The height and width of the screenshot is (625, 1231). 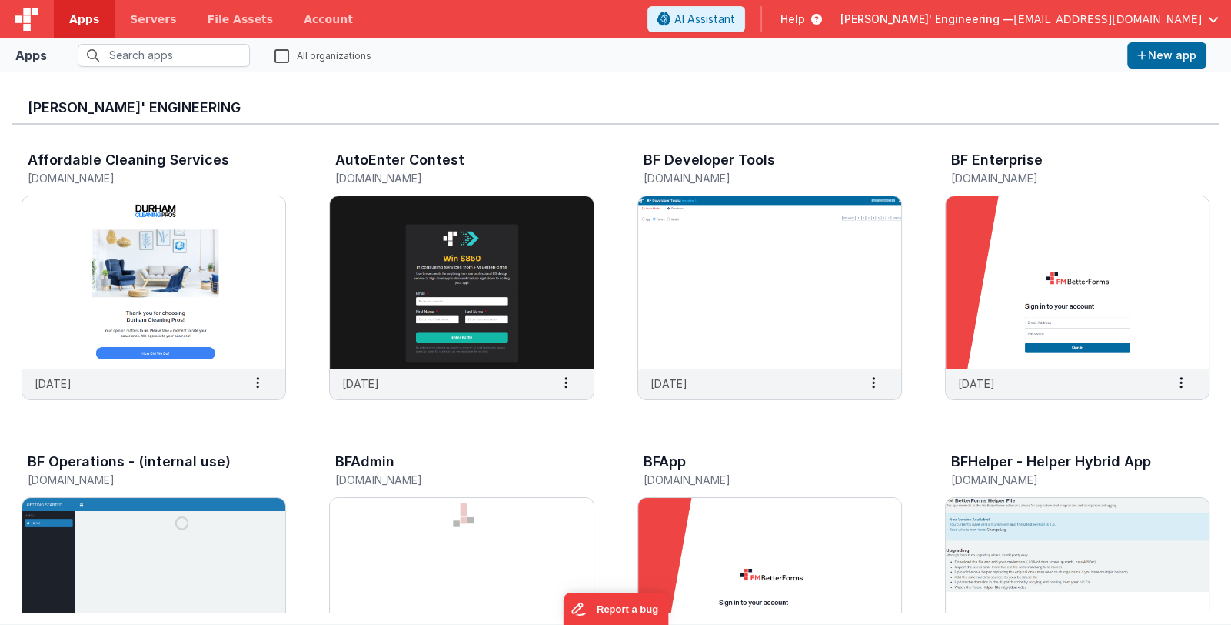 What do you see at coordinates (793, 19) in the screenshot?
I see `span: Help` at bounding box center [793, 19].